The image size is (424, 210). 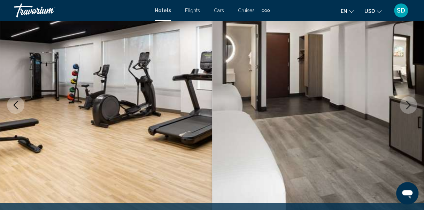 What do you see at coordinates (219, 10) in the screenshot?
I see `span: Cars` at bounding box center [219, 10].